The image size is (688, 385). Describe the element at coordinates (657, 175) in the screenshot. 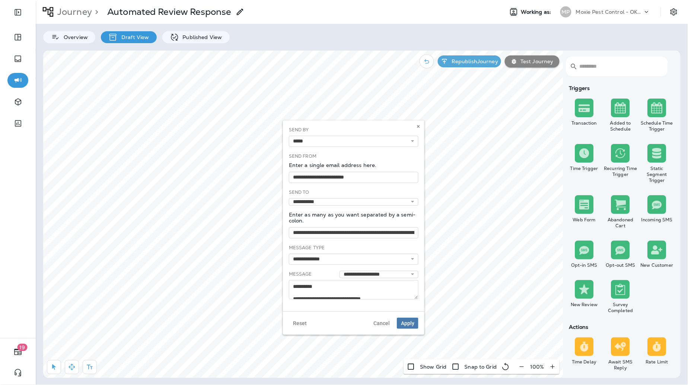

I see `div: Static Segment Trigger` at that location.